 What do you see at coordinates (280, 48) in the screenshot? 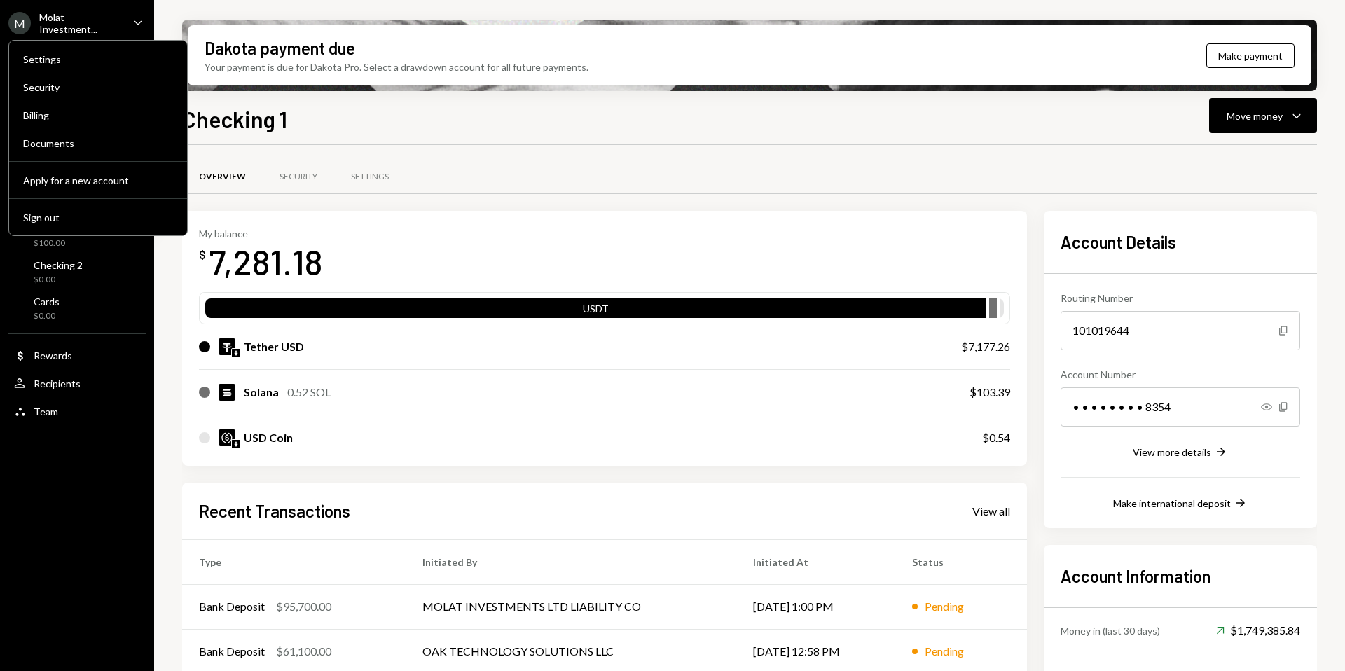
I see `div: Dakota payment due` at bounding box center [280, 48].